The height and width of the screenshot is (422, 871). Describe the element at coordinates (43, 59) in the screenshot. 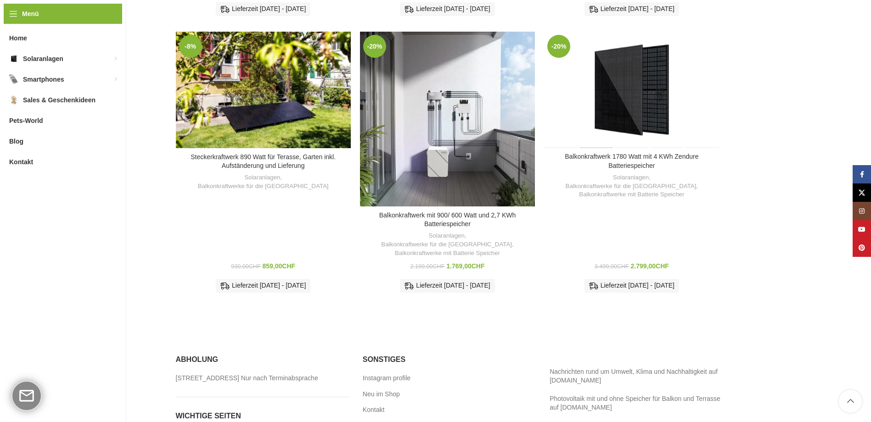

I see `span: Solaranlagen` at that location.